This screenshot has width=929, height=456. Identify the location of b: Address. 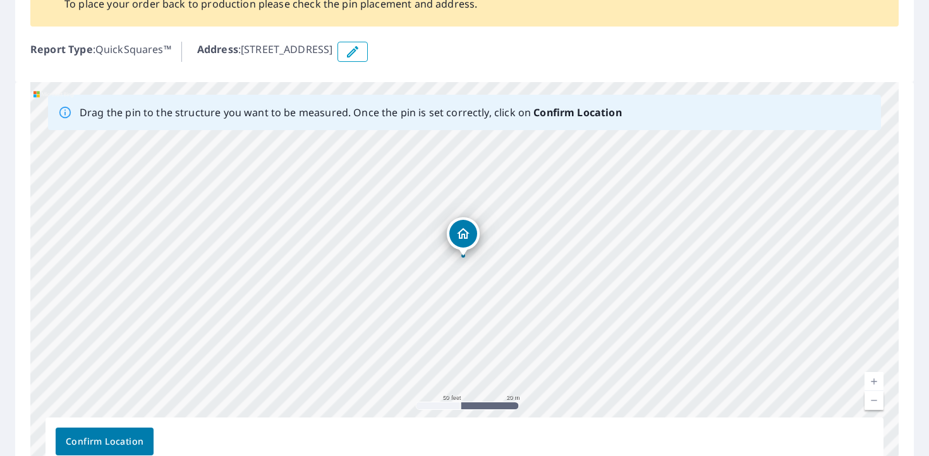
(217, 49).